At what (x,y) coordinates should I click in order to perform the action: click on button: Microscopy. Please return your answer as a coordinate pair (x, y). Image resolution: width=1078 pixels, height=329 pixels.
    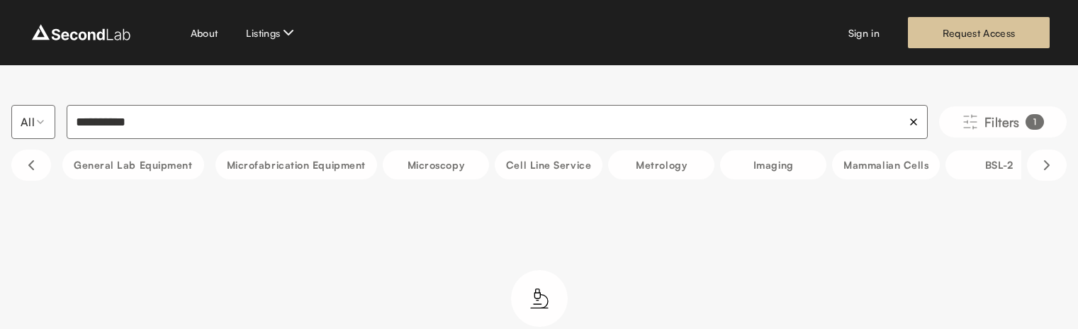
    Looking at the image, I should click on (436, 164).